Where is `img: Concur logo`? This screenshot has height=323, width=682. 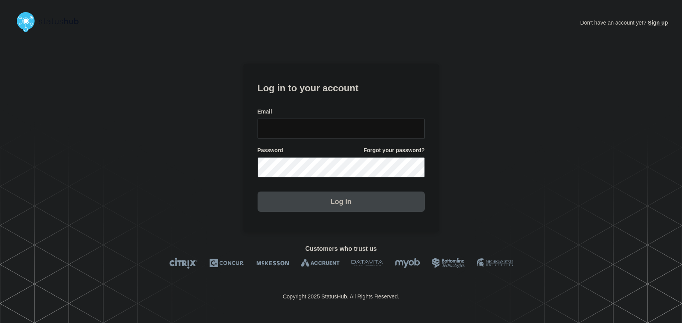 img: Concur logo is located at coordinates (227, 263).